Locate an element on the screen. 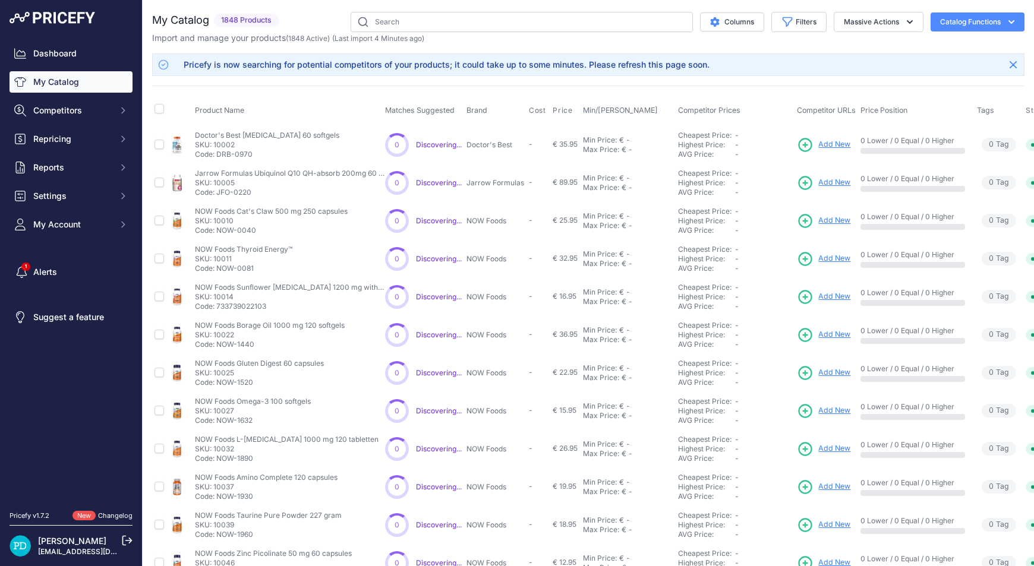 The width and height of the screenshot is (1034, 566). div: Pricefy is now searching for potential competitors of your products; it could take up to some min... is located at coordinates (446, 65).